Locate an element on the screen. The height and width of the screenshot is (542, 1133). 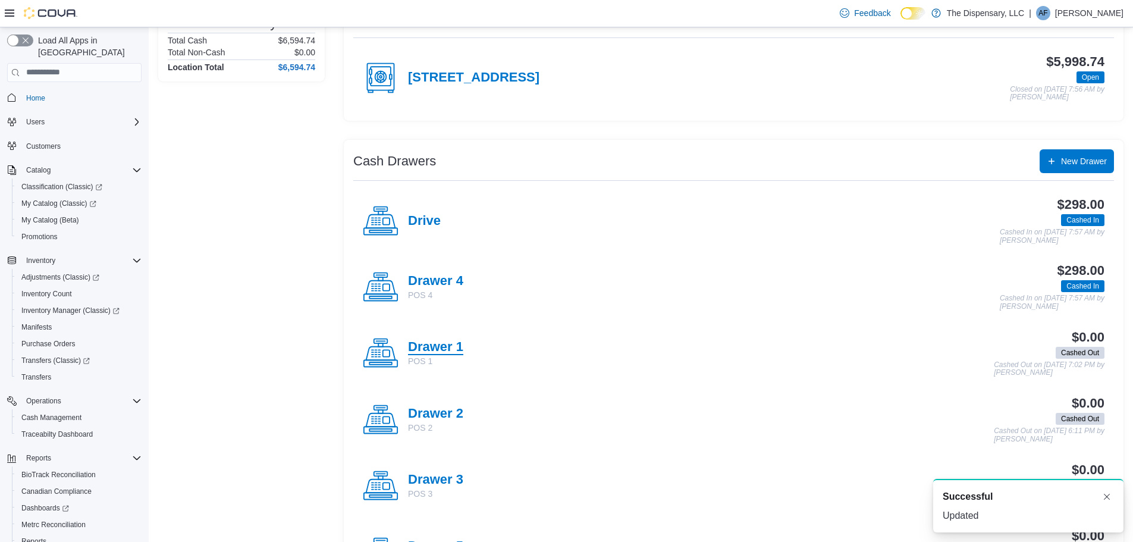
span: Traceabilty Dashboard is located at coordinates (79, 434).